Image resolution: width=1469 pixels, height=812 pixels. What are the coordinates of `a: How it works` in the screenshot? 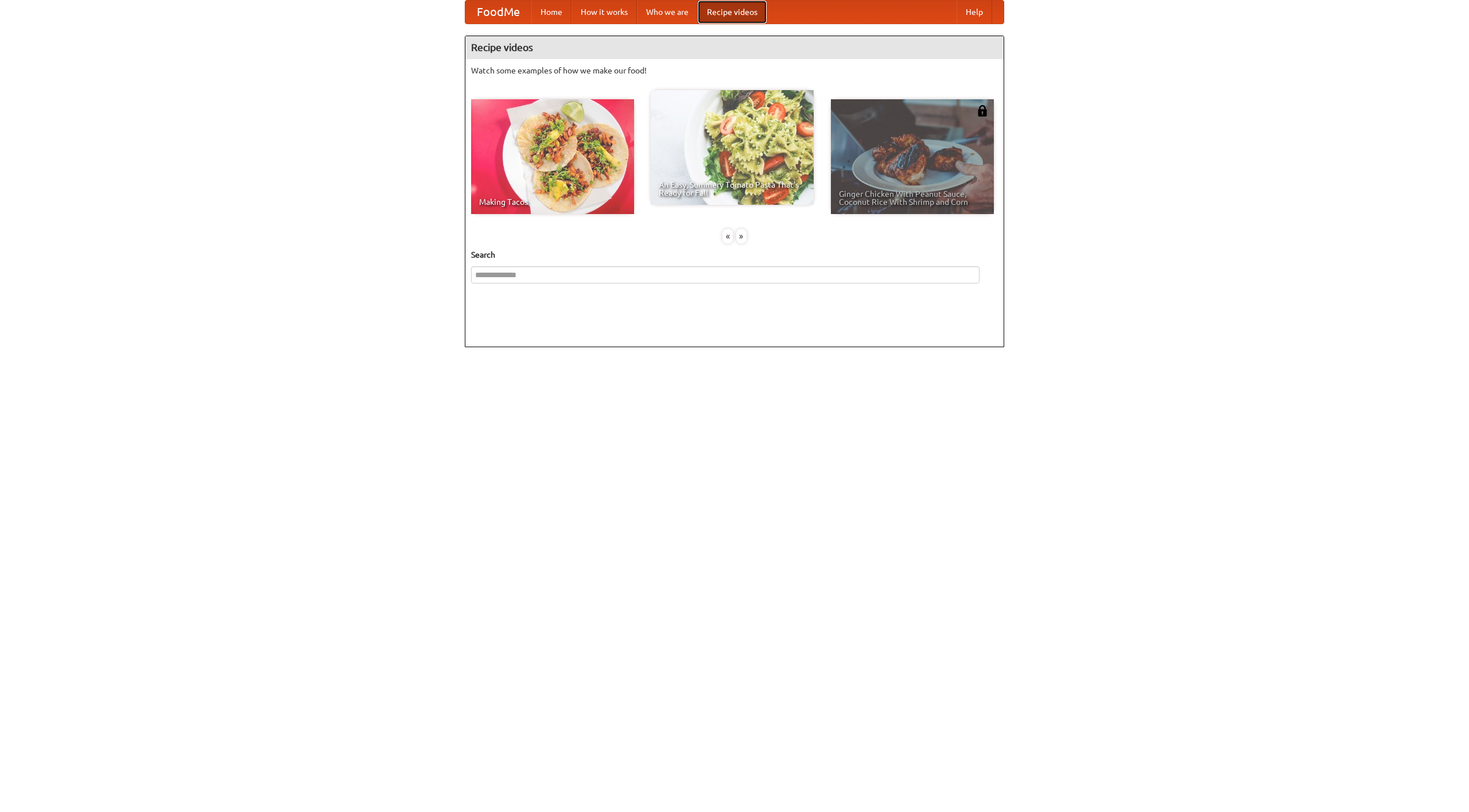 It's located at (604, 12).